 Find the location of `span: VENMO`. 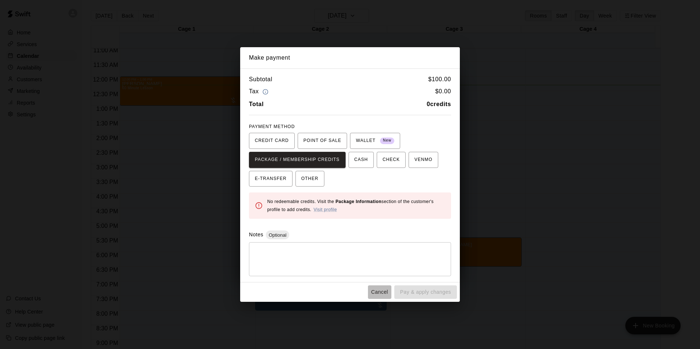

span: VENMO is located at coordinates (423, 160).